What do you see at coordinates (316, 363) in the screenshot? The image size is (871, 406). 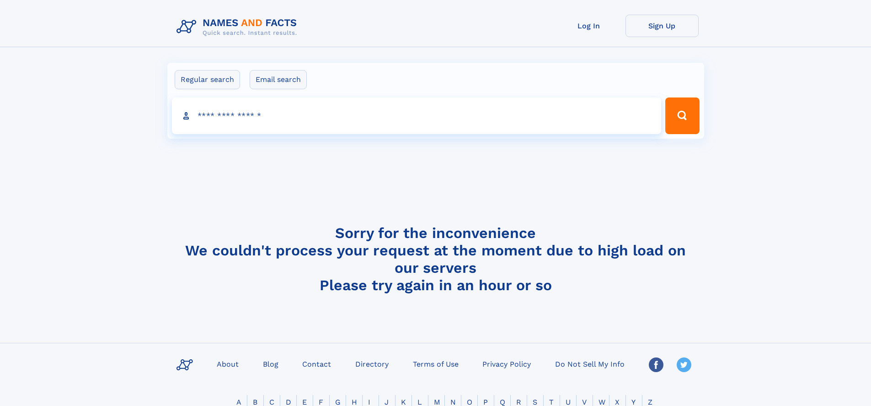 I see `a: Contact` at bounding box center [316, 363].